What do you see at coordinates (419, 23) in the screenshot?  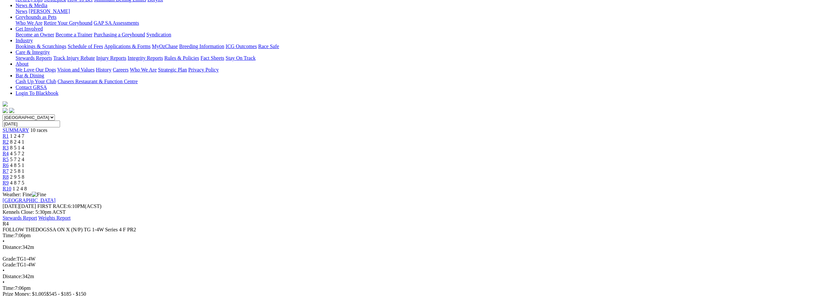 I see `div: Greyhounds as Pets` at bounding box center [419, 23].